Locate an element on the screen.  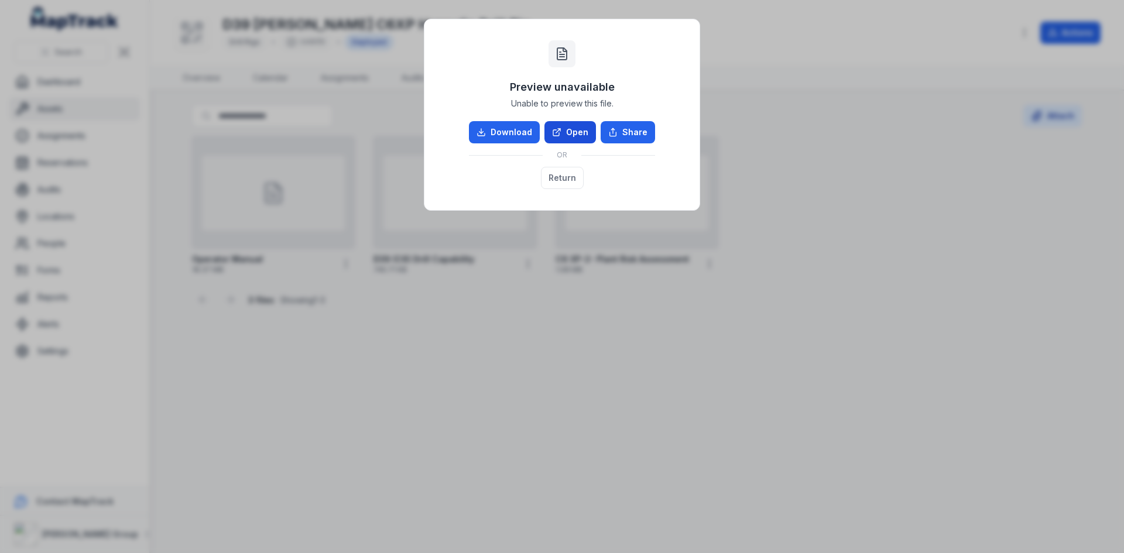
span: Unable to preview this file. is located at coordinates (562, 104).